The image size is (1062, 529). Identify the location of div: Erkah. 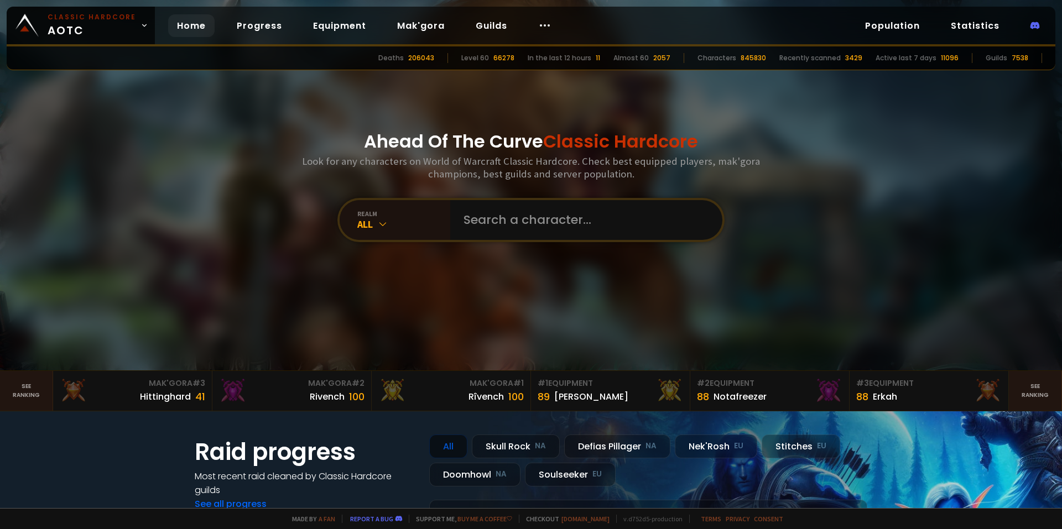
(885, 396).